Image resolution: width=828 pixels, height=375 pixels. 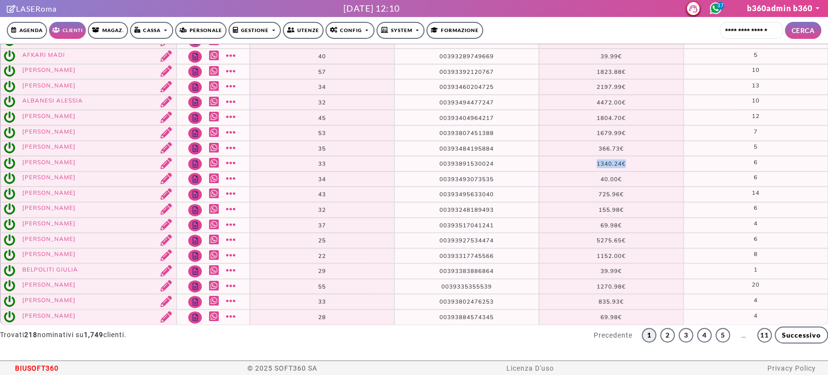 What do you see at coordinates (686, 335) in the screenshot?
I see `a: 3` at bounding box center [686, 335].